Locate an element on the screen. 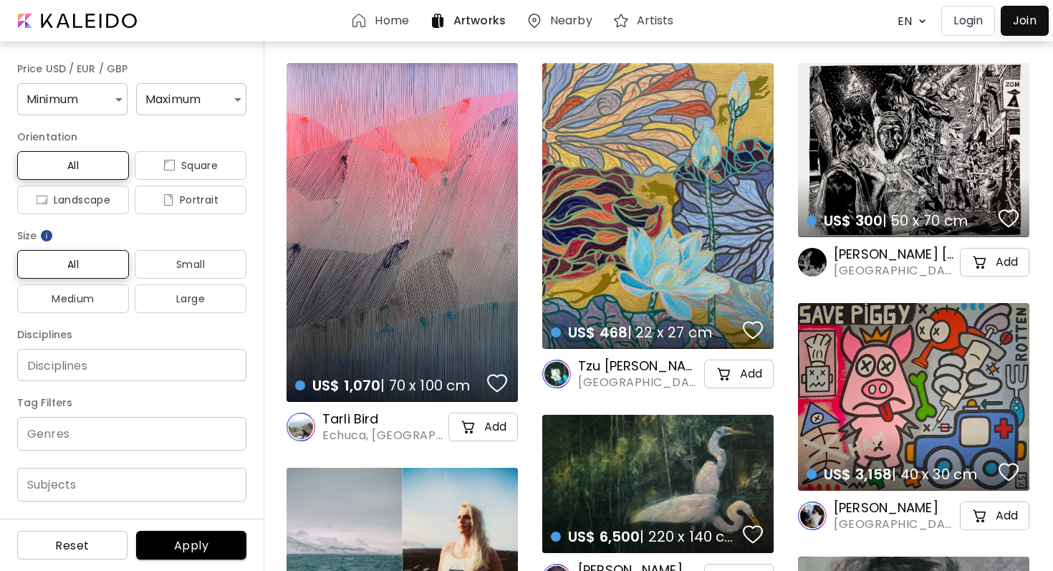  h6: Price USD / EUR / GBP is located at coordinates (132, 69).